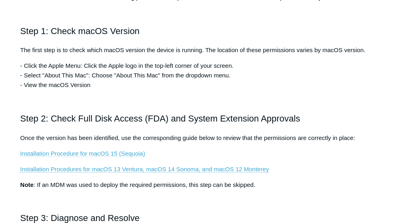 This screenshot has width=405, height=223. What do you see at coordinates (202, 31) in the screenshot?
I see `h2: Step 1: Check macOS Version` at bounding box center [202, 31].